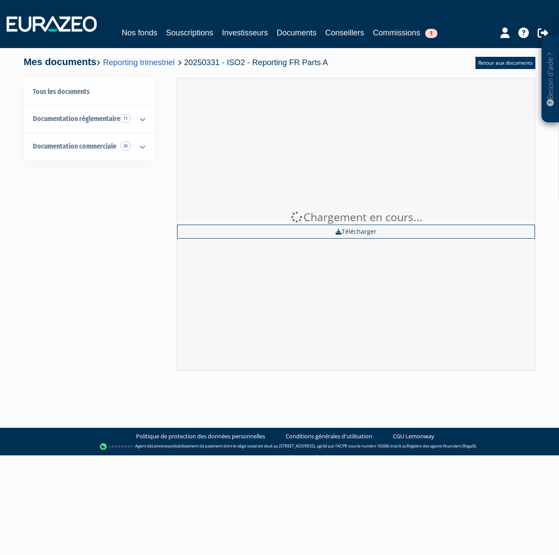 The height and width of the screenshot is (555, 559). Describe the element at coordinates (126, 146) in the screenshot. I see `span: 26` at that location.